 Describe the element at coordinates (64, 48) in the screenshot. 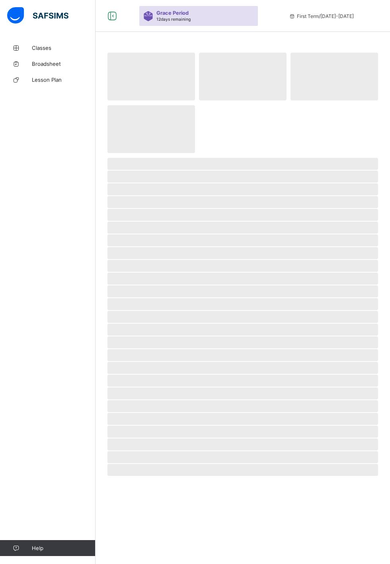

I see `span: Classes` at that location.